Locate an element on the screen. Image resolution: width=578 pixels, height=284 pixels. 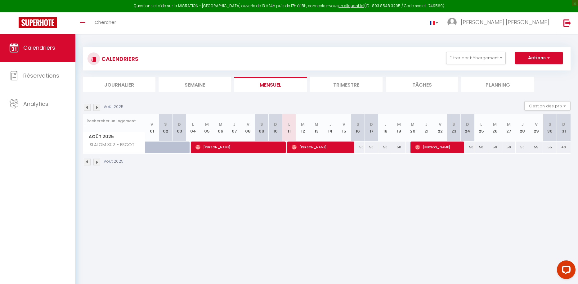
th: 20 is located at coordinates (413, 127).